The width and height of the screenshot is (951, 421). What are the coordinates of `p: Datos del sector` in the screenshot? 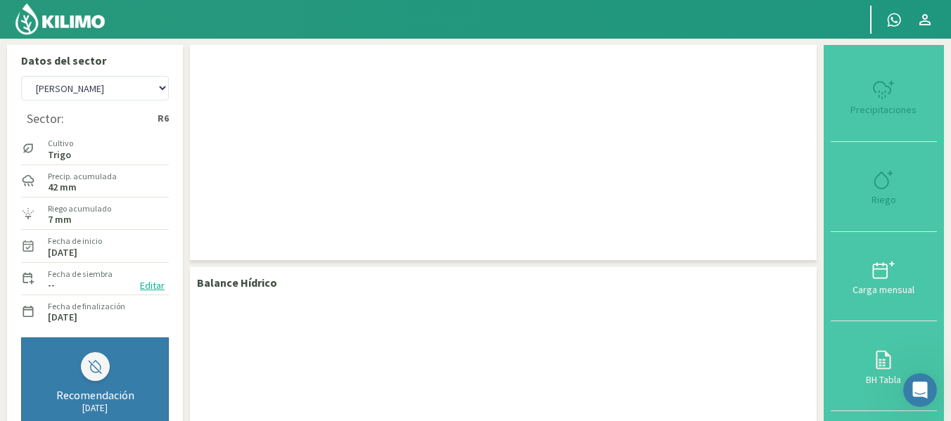 It's located at (95, 60).